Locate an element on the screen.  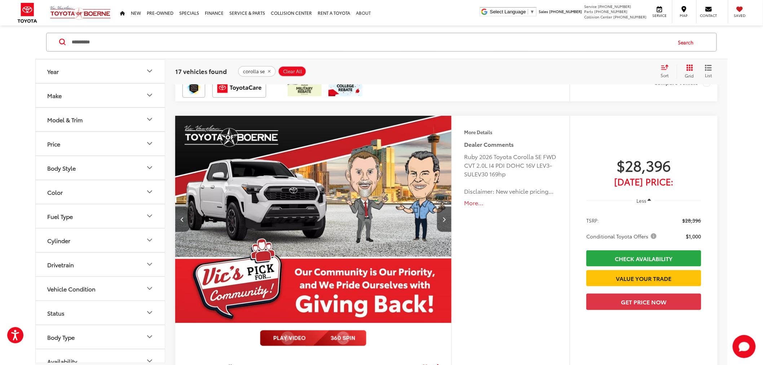
button: Conditional Toyota Offers is located at coordinates (623, 236).